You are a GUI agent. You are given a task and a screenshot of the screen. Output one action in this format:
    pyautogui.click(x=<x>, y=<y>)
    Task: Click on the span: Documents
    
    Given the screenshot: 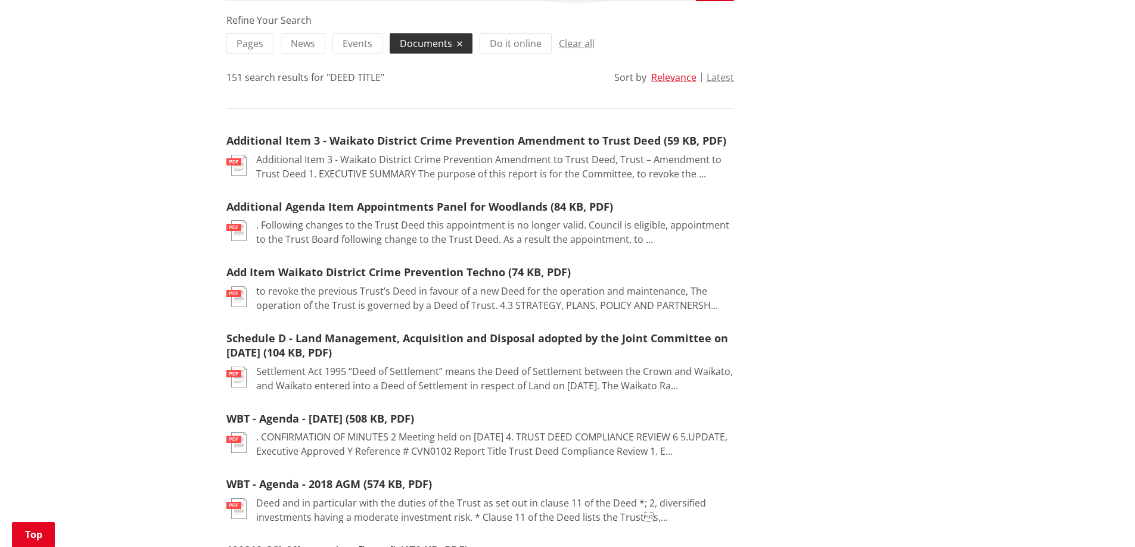 What is the action you would take?
    pyautogui.click(x=426, y=43)
    